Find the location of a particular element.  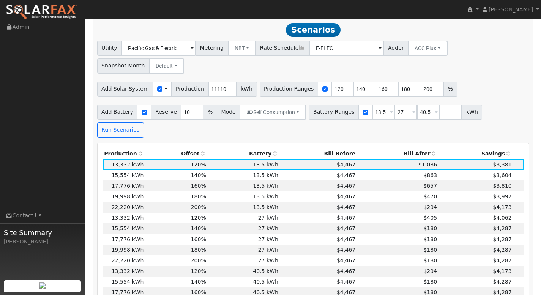

span: Site Summary is located at coordinates (43, 233).